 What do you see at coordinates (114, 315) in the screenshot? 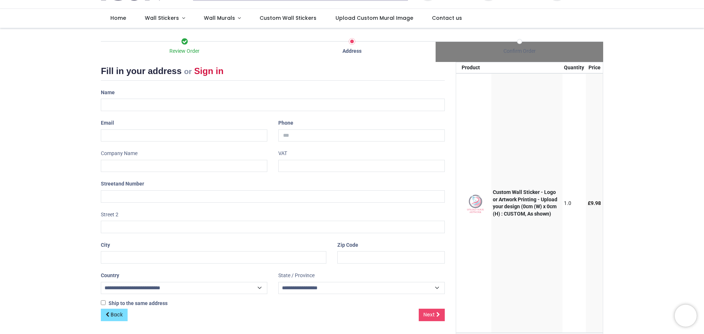
I see `a: Back` at bounding box center [114, 315].